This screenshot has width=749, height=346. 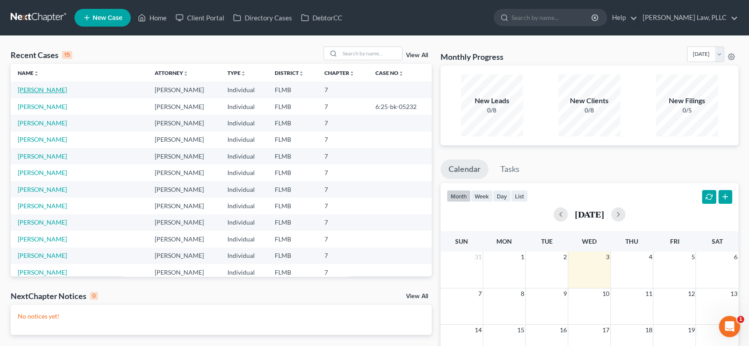 What do you see at coordinates (339, 73) in the screenshot?
I see `a: Chapterunfold_more` at bounding box center [339, 73].